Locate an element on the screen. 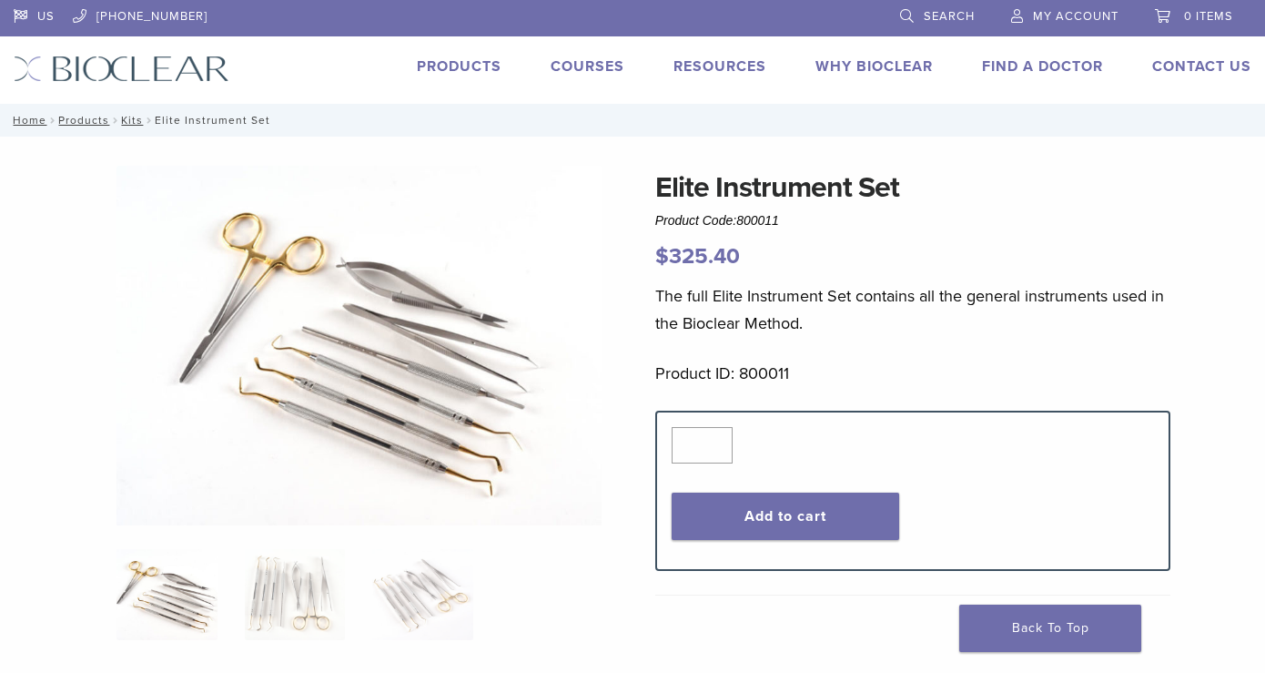 This screenshot has height=673, width=1265. p: Product ID: 800011 is located at coordinates (913, 373).